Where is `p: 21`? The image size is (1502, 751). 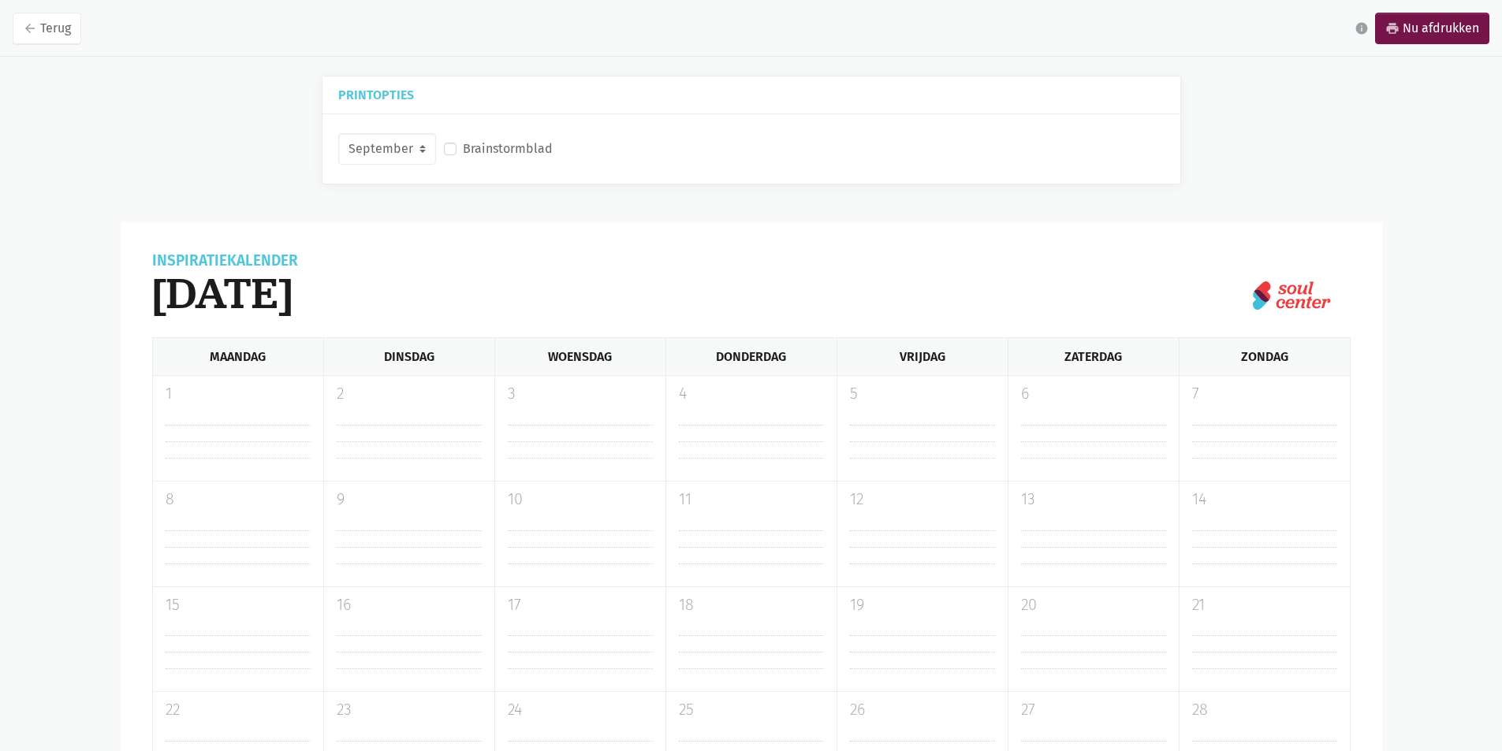 p: 21 is located at coordinates (1264, 605).